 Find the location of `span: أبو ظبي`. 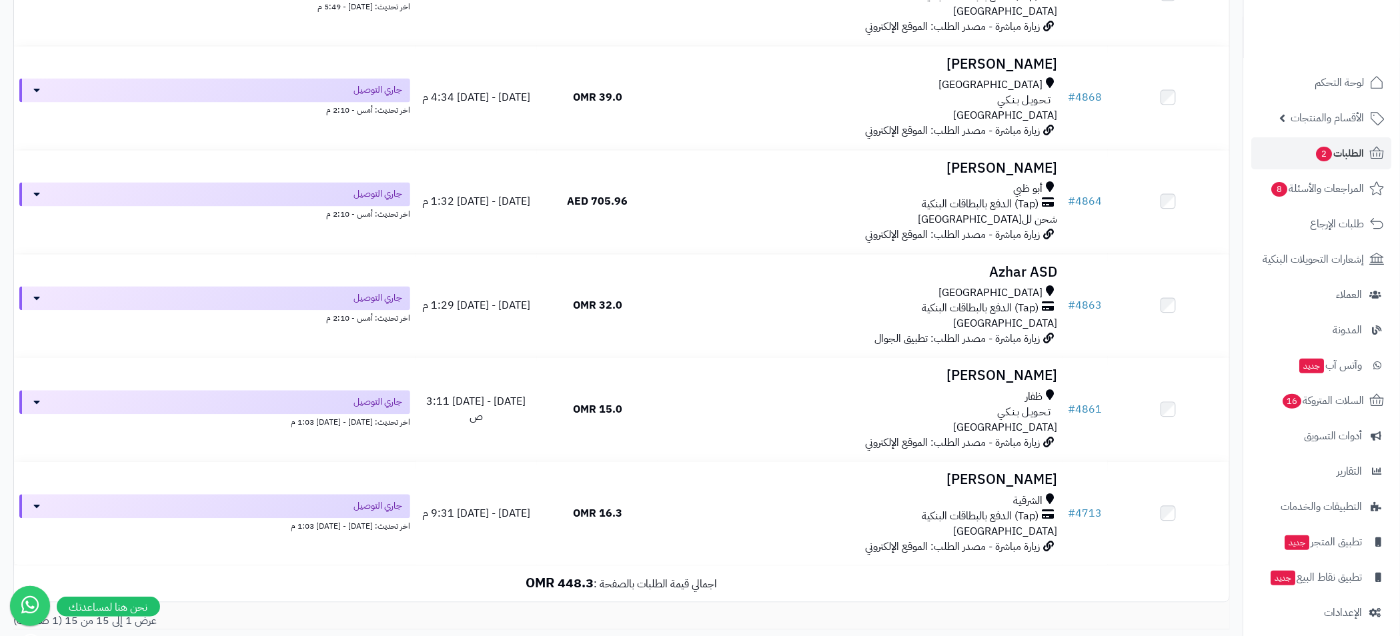

span: أبو ظبي is located at coordinates (1028, 189).